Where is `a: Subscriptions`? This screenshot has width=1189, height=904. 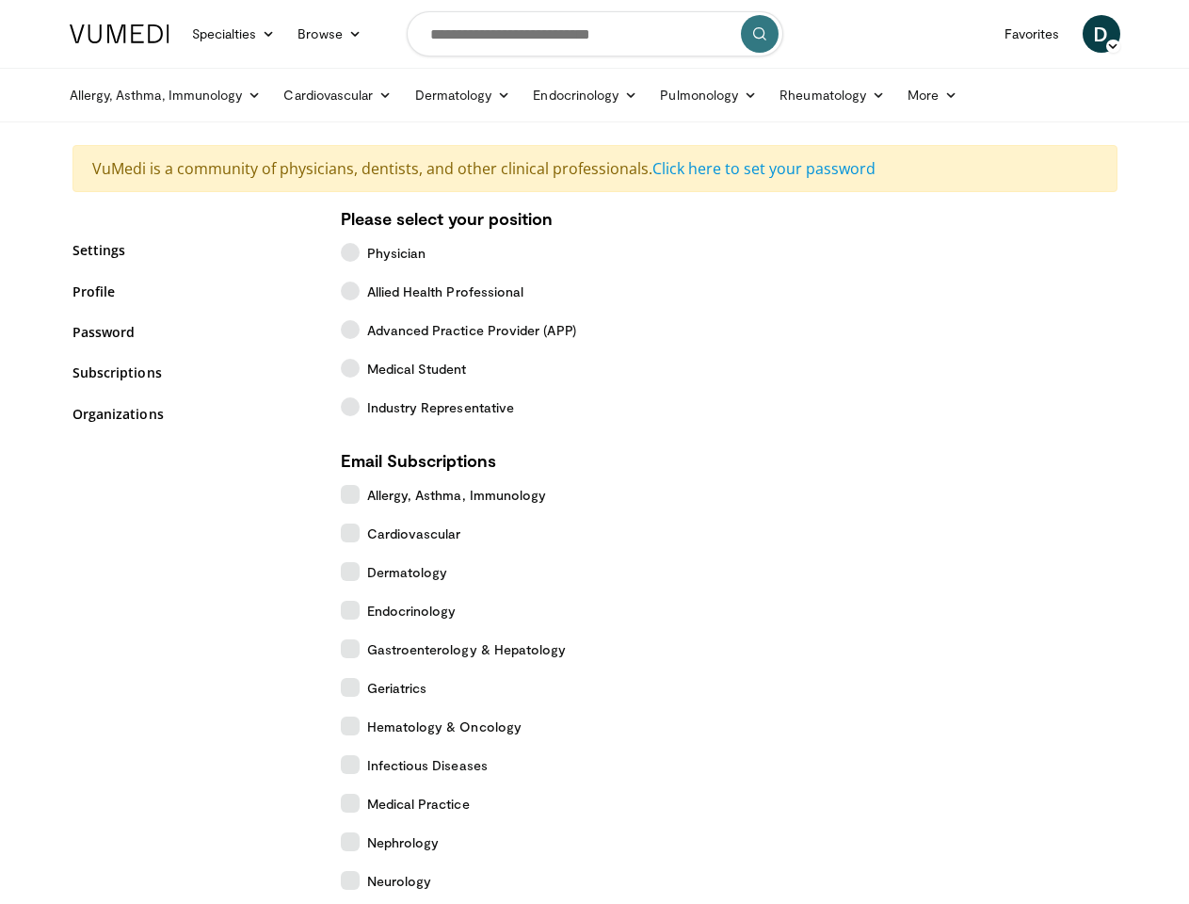
a: Subscriptions is located at coordinates (192, 372).